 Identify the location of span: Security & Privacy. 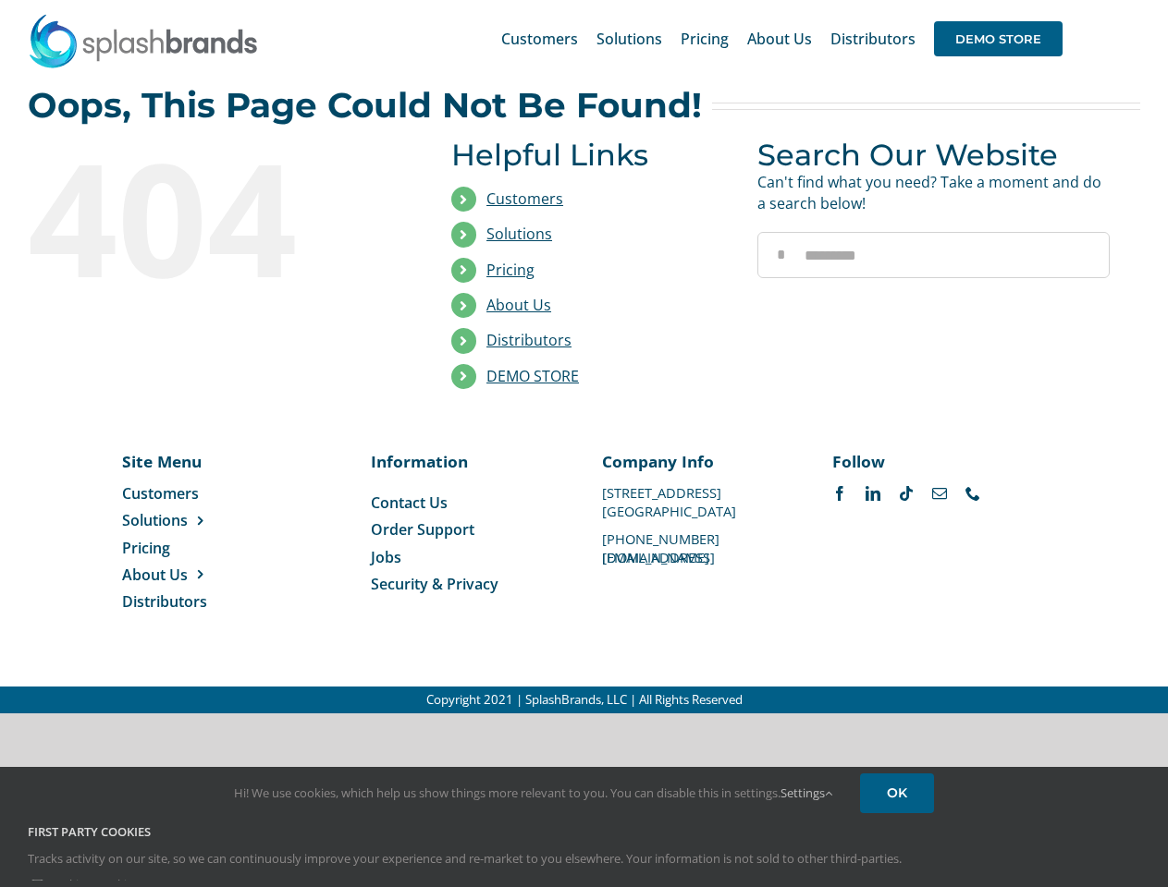
(434, 584).